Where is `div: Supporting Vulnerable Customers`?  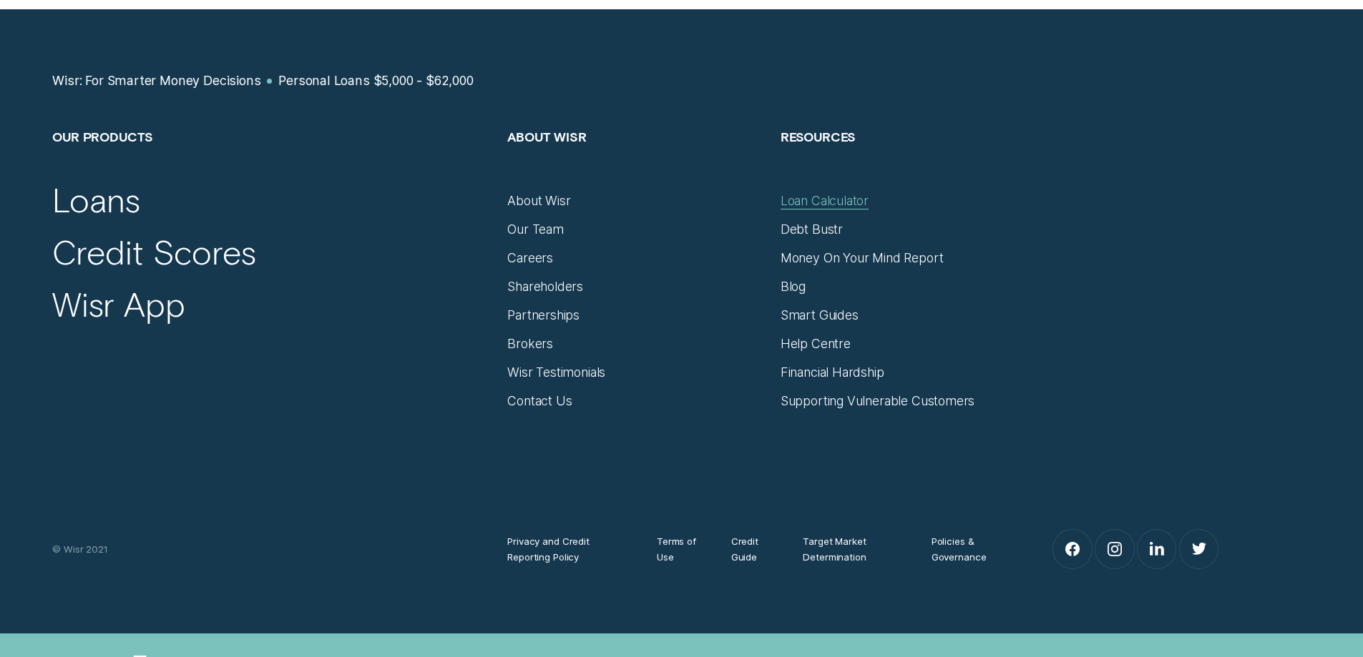
div: Supporting Vulnerable Customers is located at coordinates (878, 401).